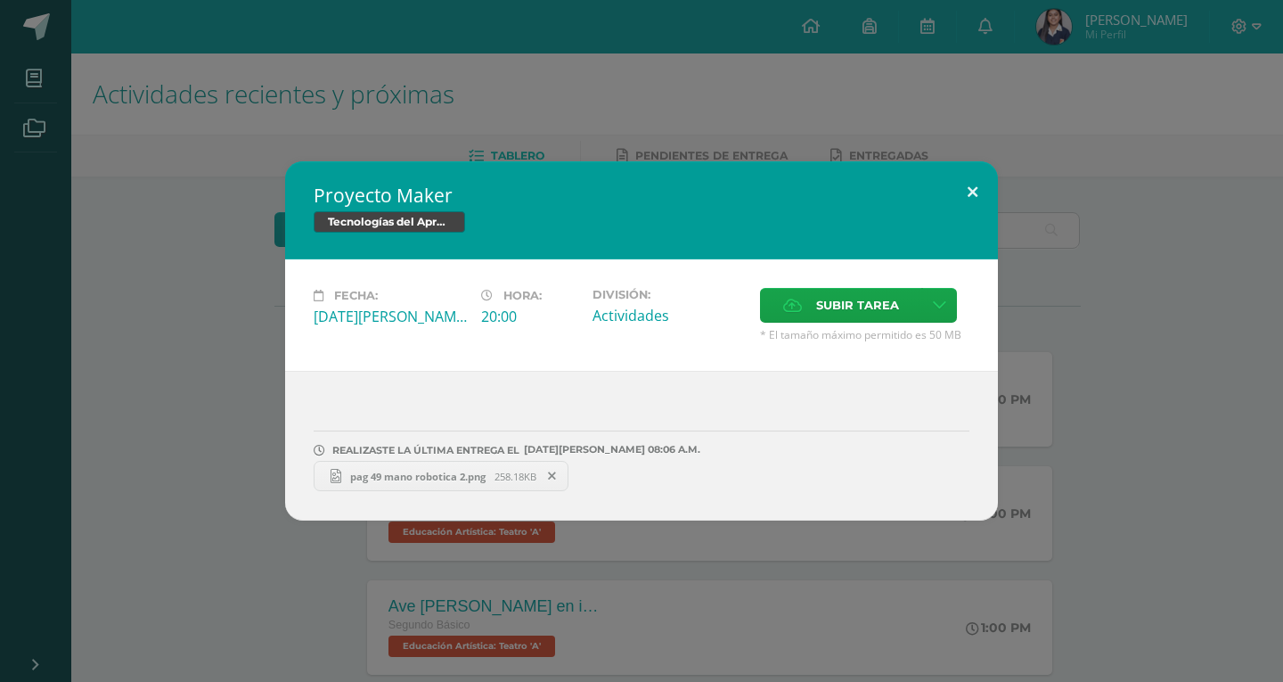 The image size is (1283, 682). I want to click on h2: Proyecto Maker, so click(642, 195).